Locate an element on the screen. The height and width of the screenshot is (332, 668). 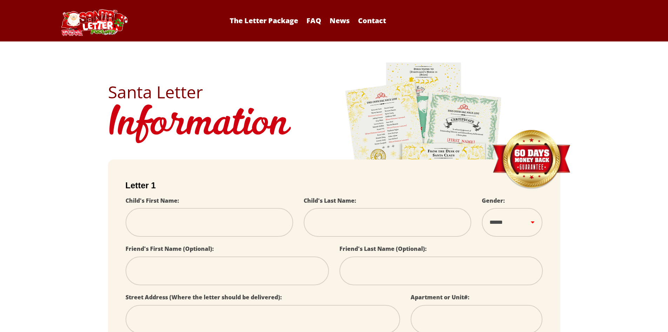
label: Gender: is located at coordinates (494, 200).